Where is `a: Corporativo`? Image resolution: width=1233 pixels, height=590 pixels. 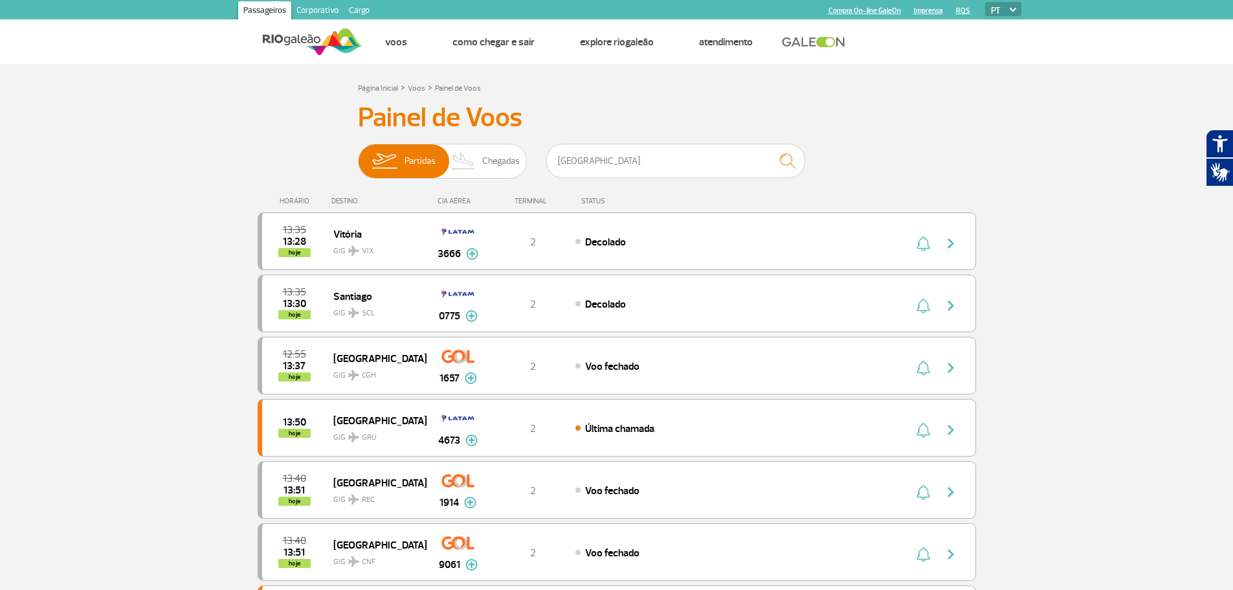 a: Corporativo is located at coordinates (317, 12).